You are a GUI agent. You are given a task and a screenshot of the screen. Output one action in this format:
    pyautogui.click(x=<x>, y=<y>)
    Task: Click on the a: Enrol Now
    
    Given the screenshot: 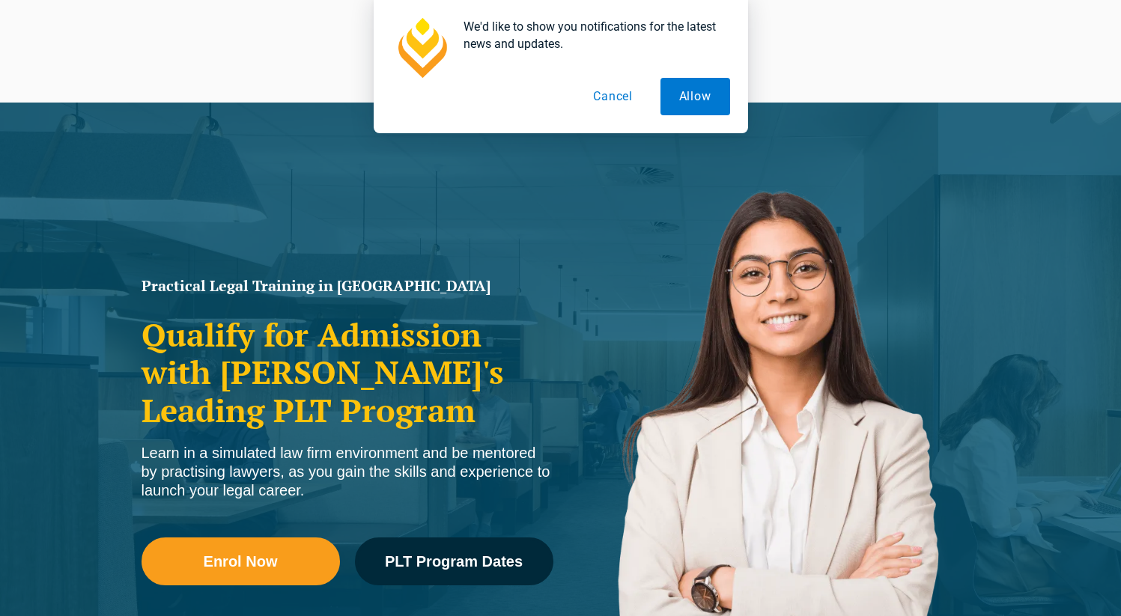 What is the action you would take?
    pyautogui.click(x=240, y=562)
    